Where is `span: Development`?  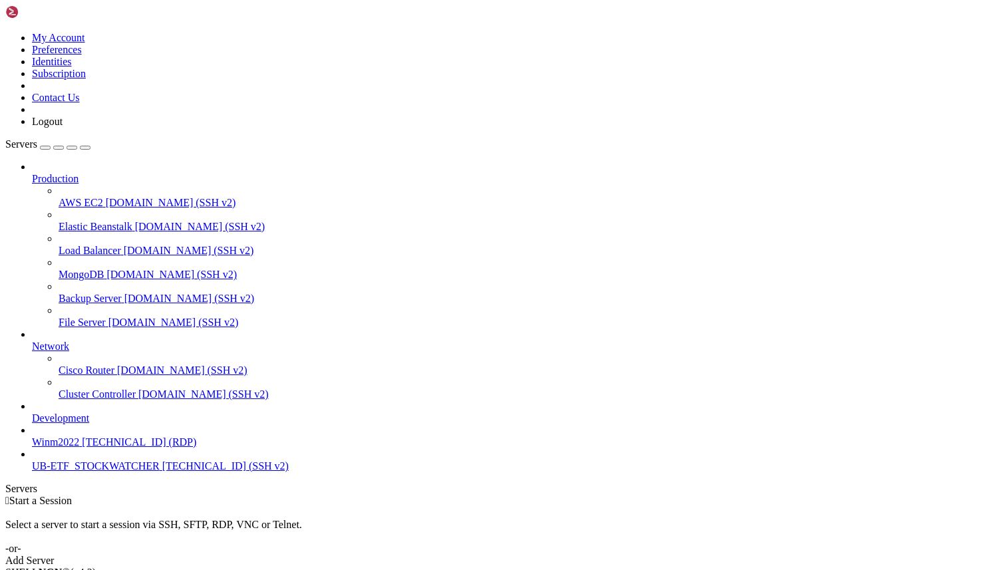 span: Development is located at coordinates (61, 418).